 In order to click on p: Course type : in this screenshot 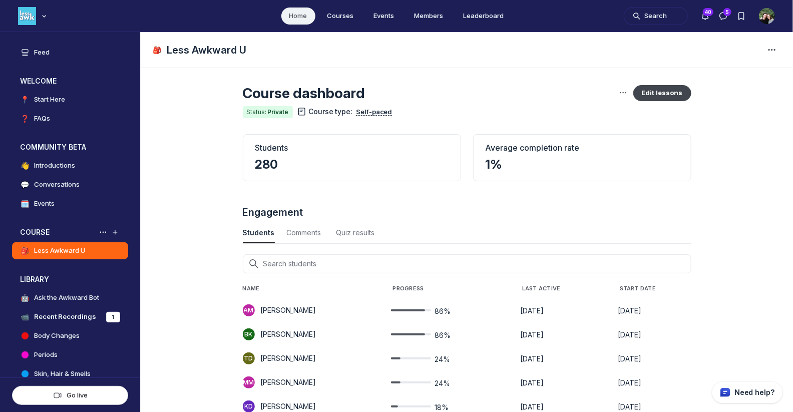, I will do `click(345, 112)`.